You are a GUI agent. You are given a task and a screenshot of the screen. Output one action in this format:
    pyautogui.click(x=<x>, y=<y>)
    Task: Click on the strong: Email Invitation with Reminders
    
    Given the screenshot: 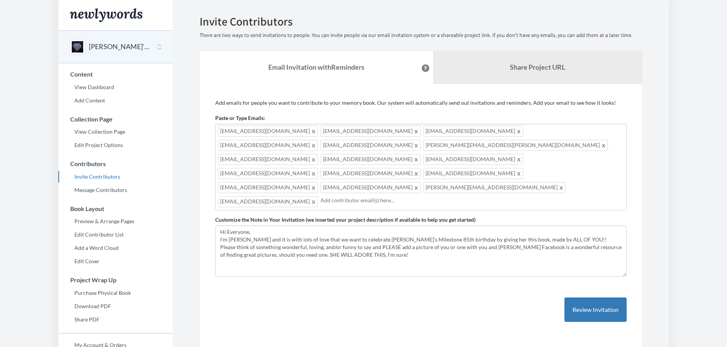 What is the action you would take?
    pyautogui.click(x=316, y=67)
    